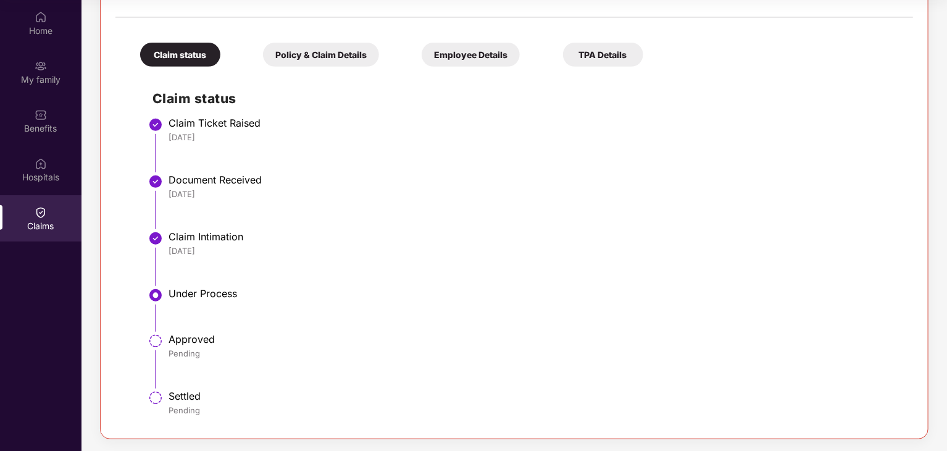  What do you see at coordinates (526, 98) in the screenshot?
I see `h2: Claim status` at bounding box center [526, 98].